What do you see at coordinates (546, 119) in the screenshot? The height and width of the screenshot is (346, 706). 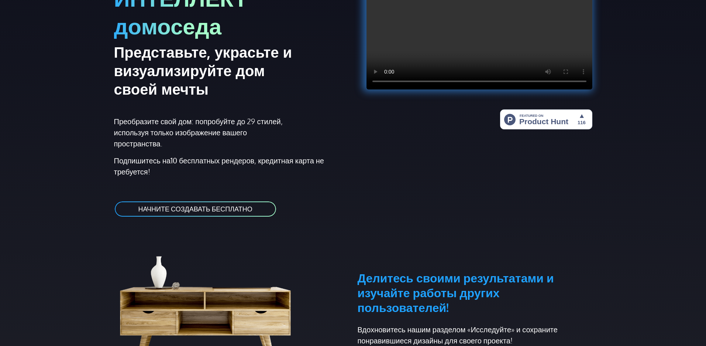 I see `img: HomeStyler AI — простой дизайн интерьера: дом вашей мечты в один клик | Product Hunt` at bounding box center [546, 119].